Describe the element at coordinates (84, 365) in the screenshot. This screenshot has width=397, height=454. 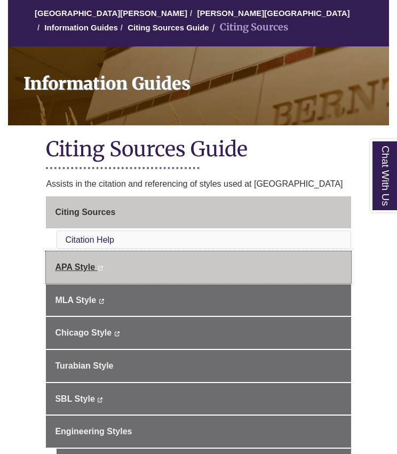
I see `span: Turabian Style` at that location.